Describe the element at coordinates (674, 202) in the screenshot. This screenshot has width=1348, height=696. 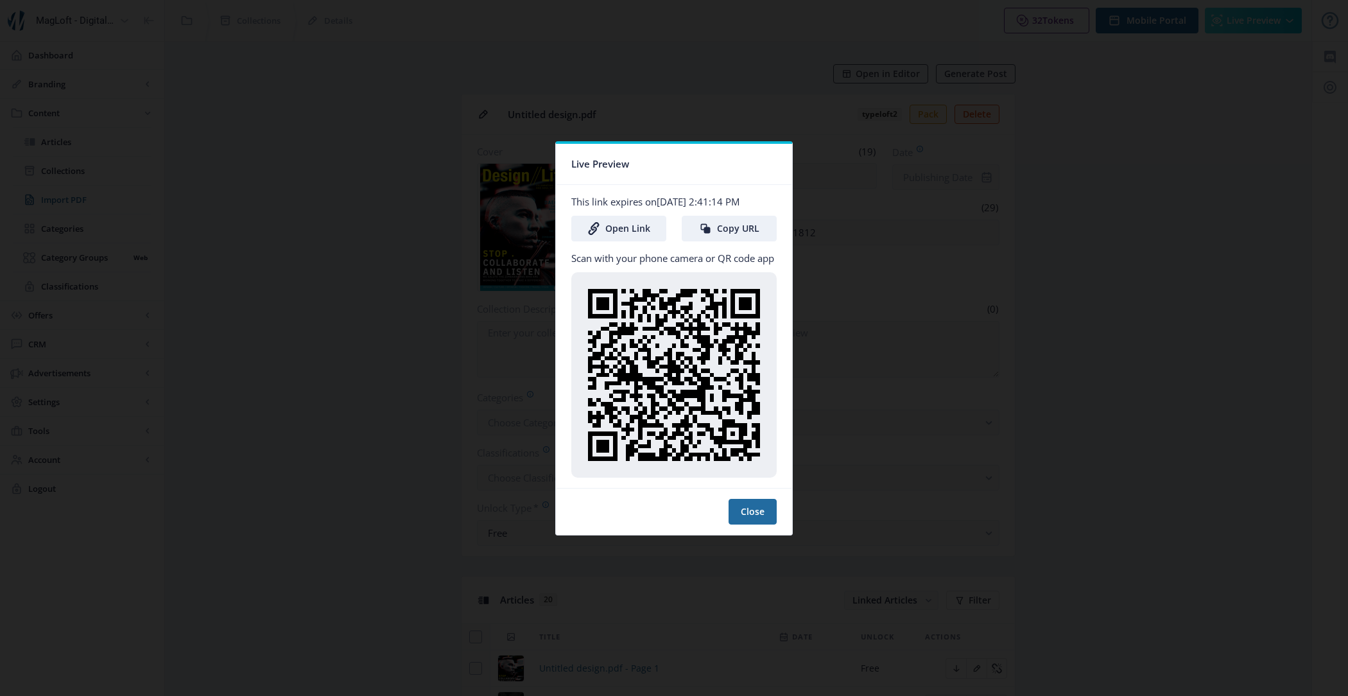
I see `p: This link expires on` at that location.